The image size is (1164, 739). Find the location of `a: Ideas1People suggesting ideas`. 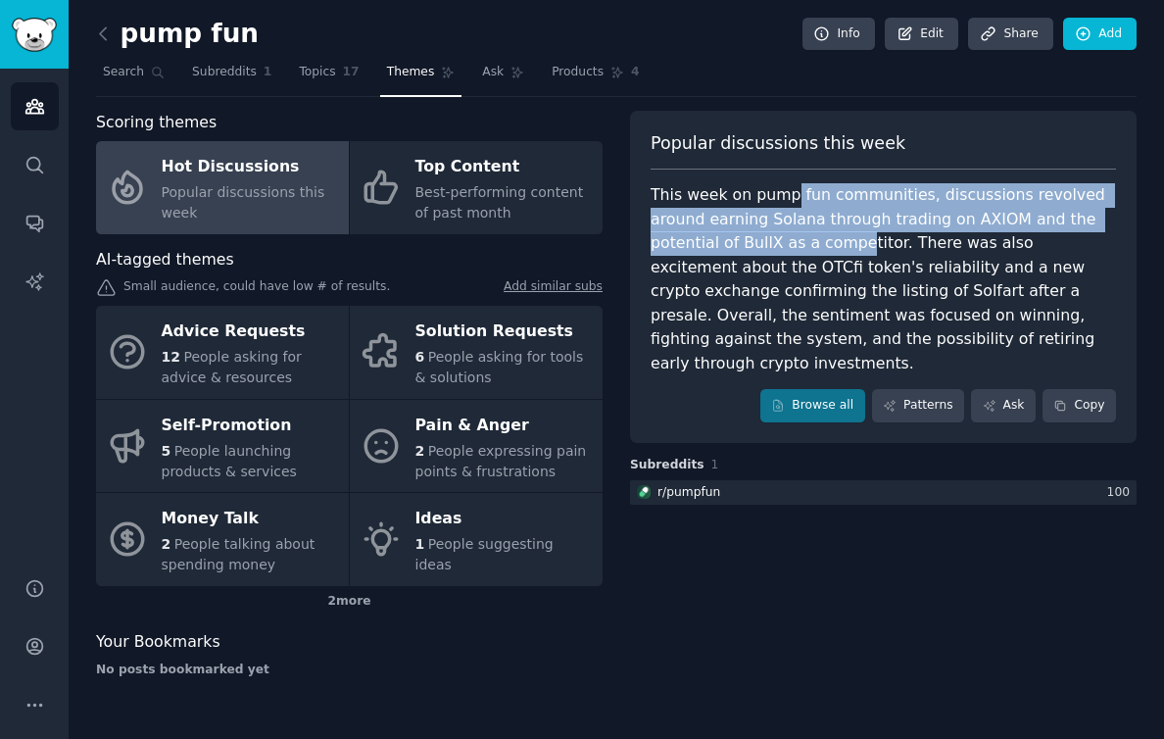

a: Ideas1People suggesting ideas is located at coordinates (476, 539).